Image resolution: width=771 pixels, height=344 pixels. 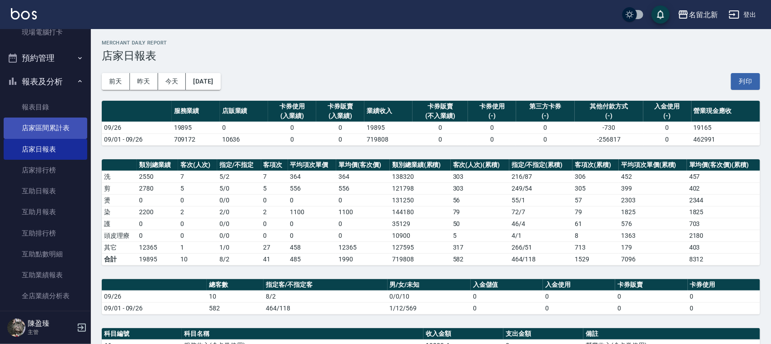 I want to click on td: 12365, so click(x=363, y=248).